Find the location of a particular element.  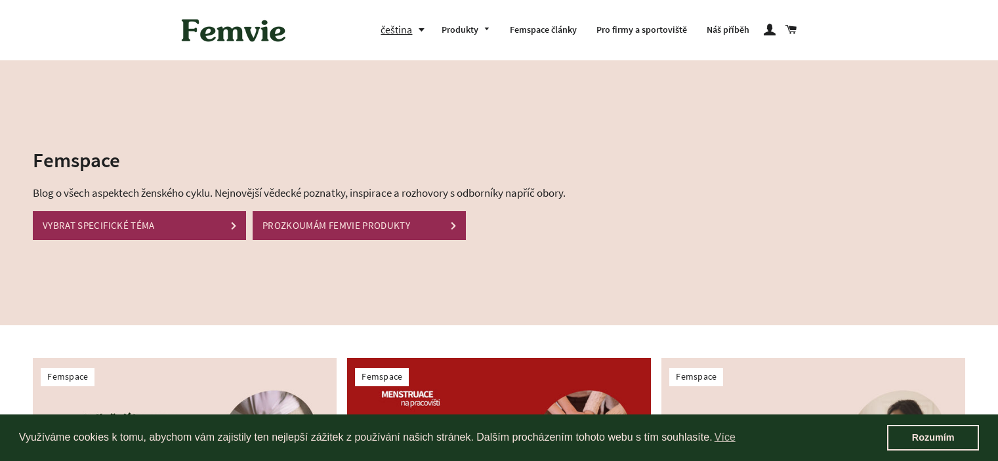

p: Blog o všech aspektech ženského cyklu. Nejnovější vědecké poznatky, inspirace a rozhovory s odbor... is located at coordinates (307, 193).